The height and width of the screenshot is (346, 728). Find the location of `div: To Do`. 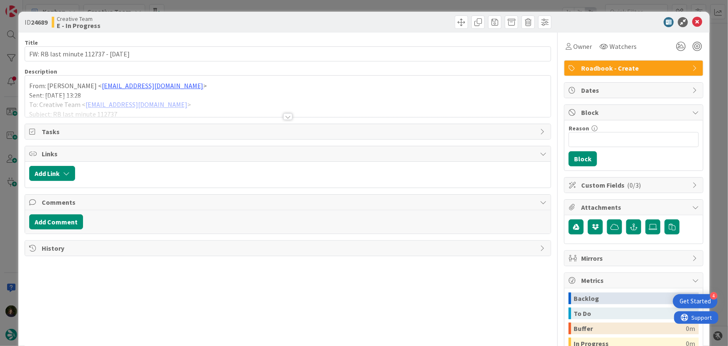

div: To Do is located at coordinates (628, 313).